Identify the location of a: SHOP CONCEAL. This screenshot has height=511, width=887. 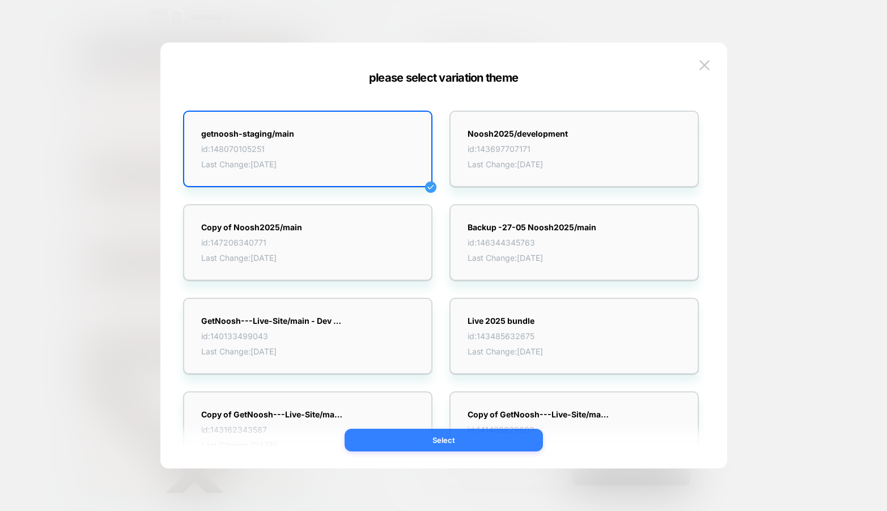
(112, 348).